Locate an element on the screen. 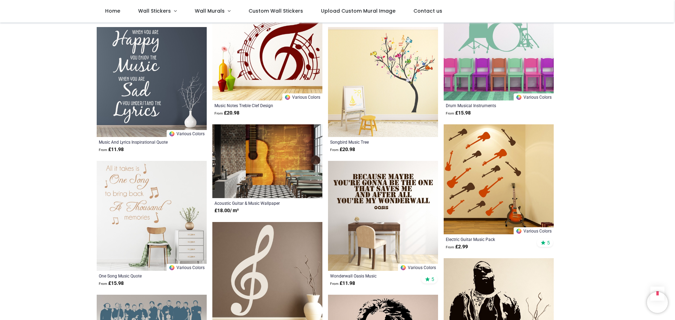  a: Electric Guitar Music Pack is located at coordinates (488, 239).